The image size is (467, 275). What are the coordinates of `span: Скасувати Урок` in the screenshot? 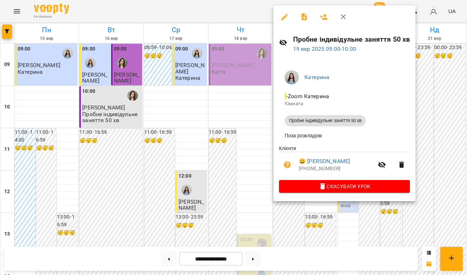 It's located at (344, 186).